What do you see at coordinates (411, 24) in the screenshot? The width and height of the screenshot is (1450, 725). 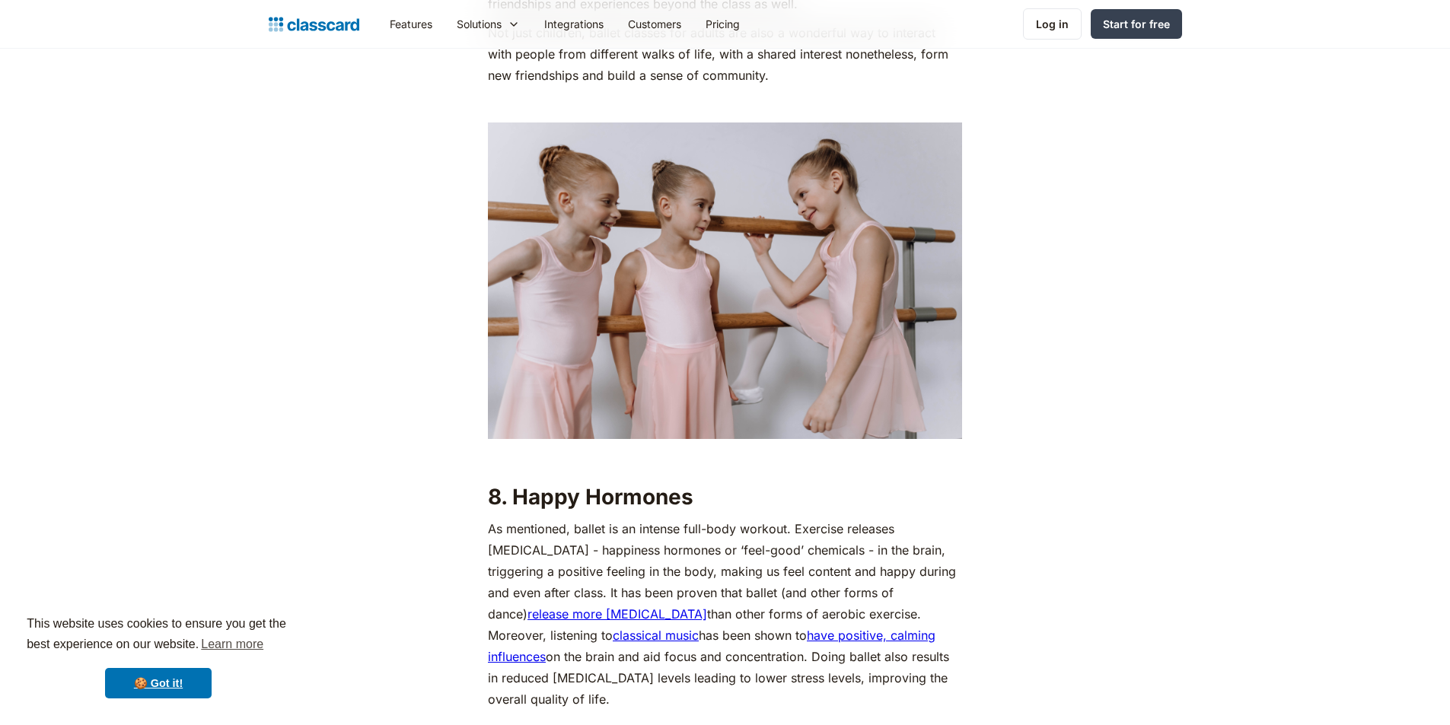 I see `a: Features` at bounding box center [411, 24].